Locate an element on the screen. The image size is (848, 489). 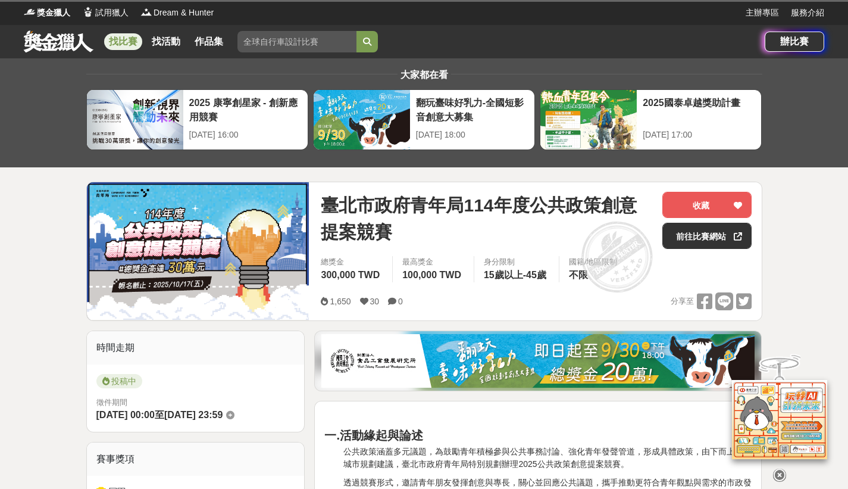
a: 服務介紹 is located at coordinates (808, 12).